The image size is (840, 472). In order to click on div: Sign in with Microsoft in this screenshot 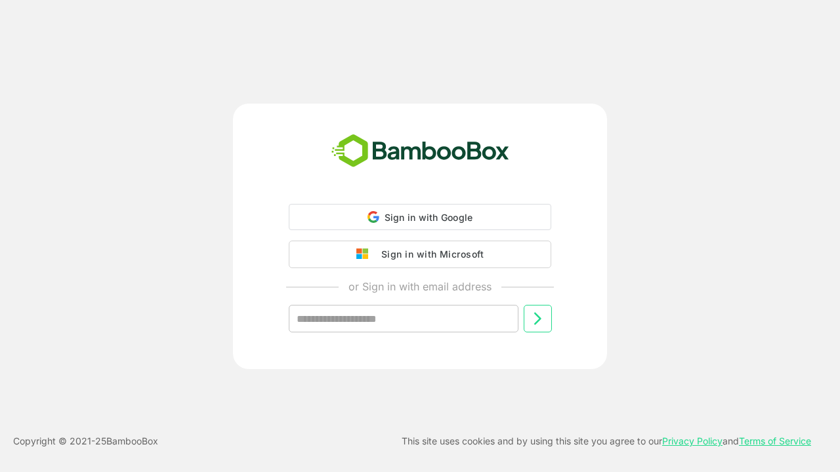, I will do `click(429, 255)`.